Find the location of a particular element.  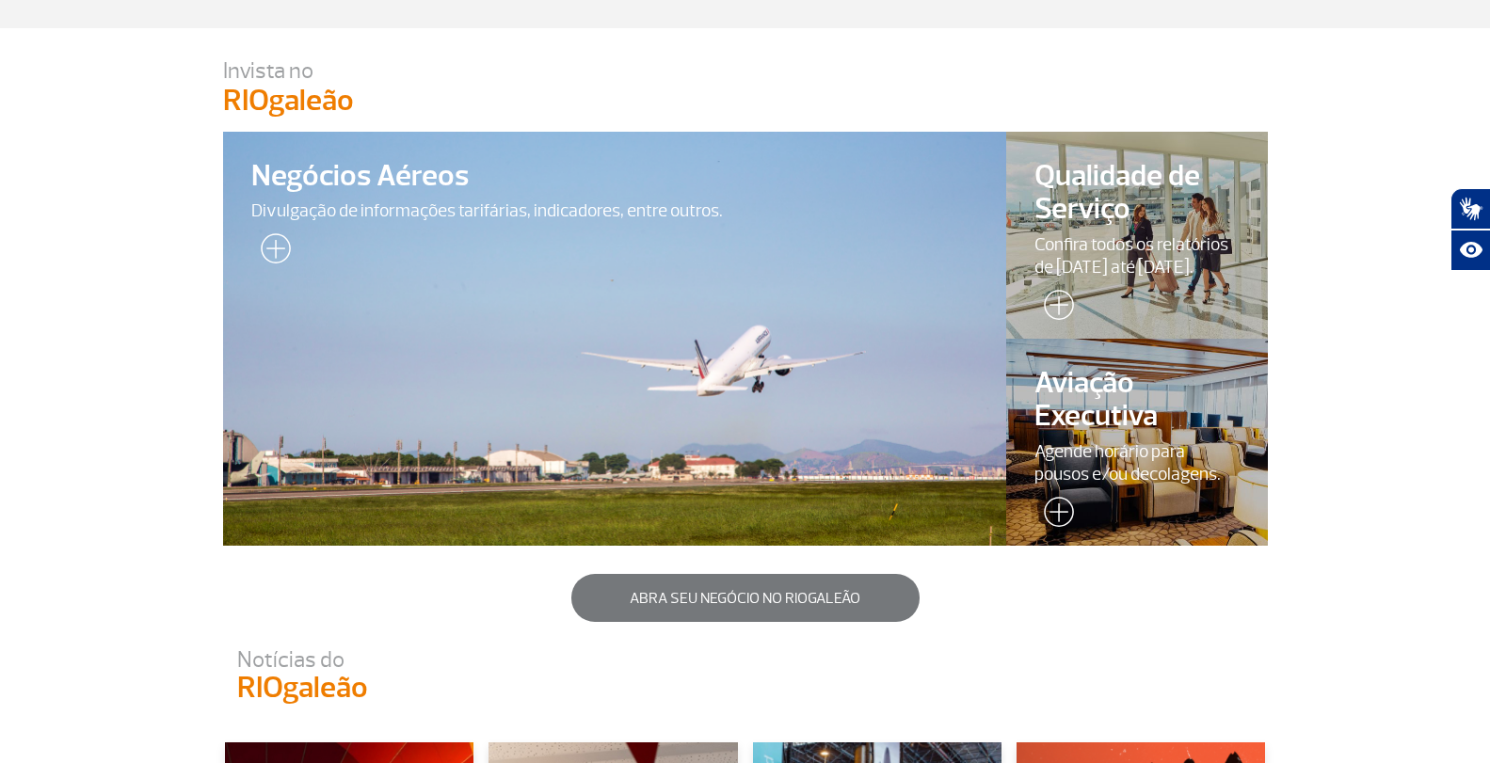

p: Invista no is located at coordinates (745, 71).